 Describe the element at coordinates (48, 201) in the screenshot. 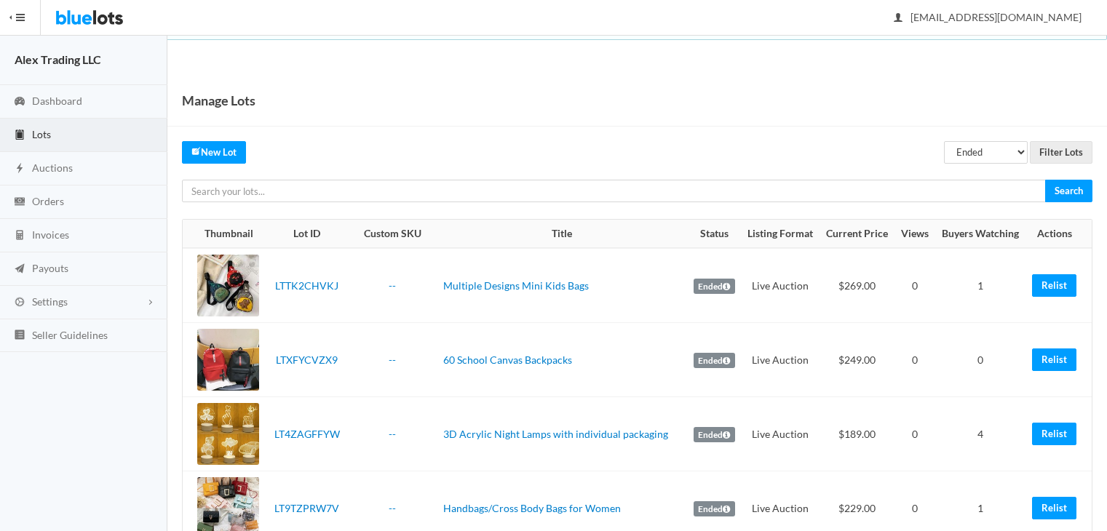

I see `span: Orders` at that location.